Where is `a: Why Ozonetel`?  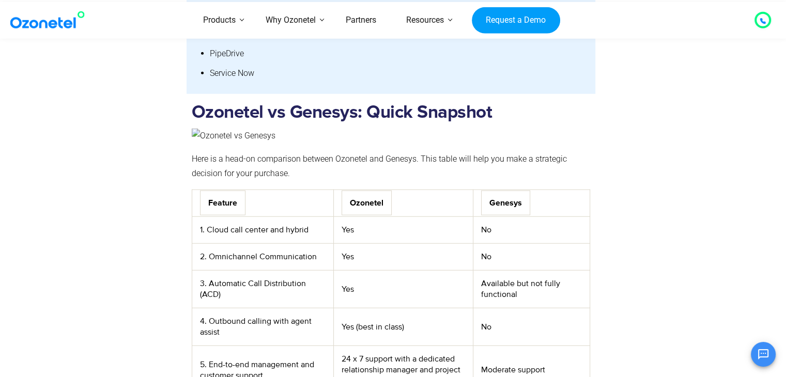
a: Why Ozonetel is located at coordinates (290, 20).